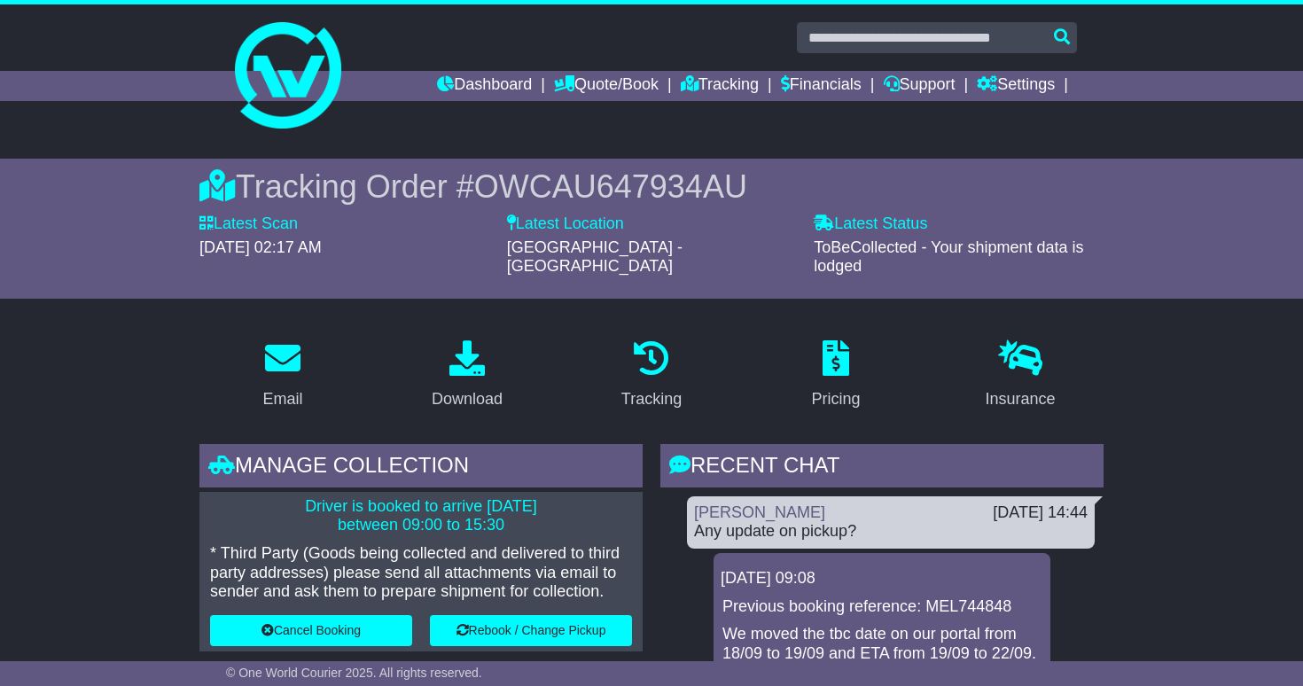 This screenshot has width=1303, height=686. What do you see at coordinates (311, 630) in the screenshot?
I see `button: Cancel Booking` at bounding box center [311, 630].